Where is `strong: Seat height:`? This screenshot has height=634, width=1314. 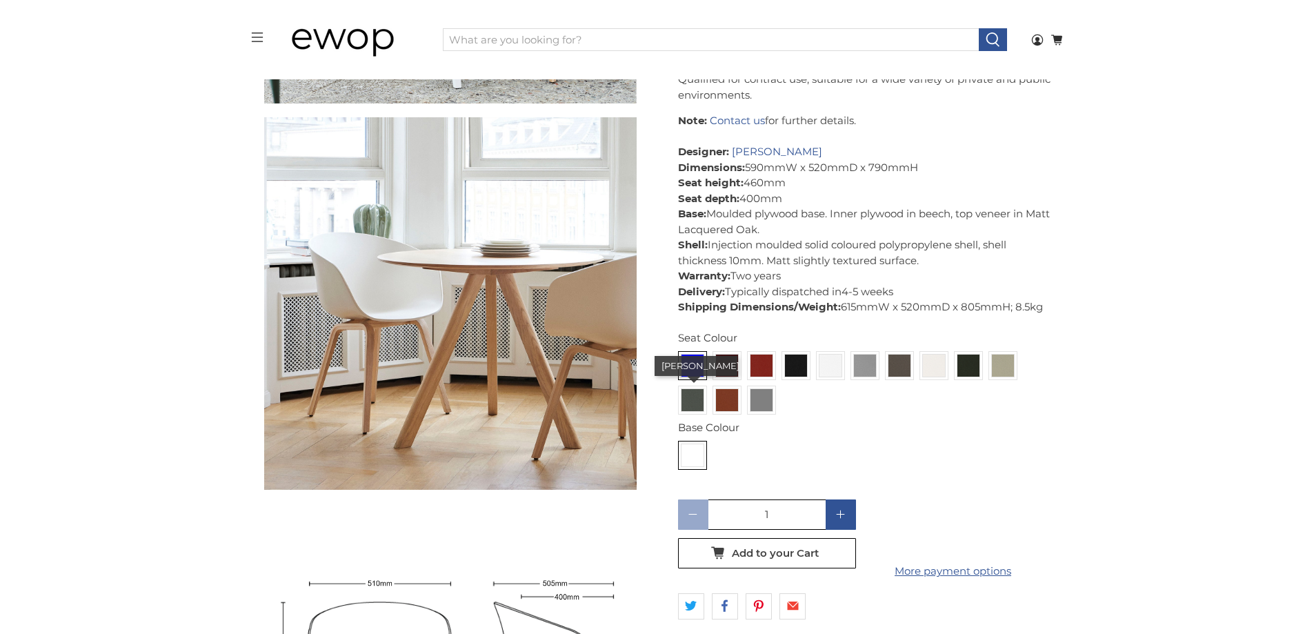 strong: Seat height: is located at coordinates (711, 182).